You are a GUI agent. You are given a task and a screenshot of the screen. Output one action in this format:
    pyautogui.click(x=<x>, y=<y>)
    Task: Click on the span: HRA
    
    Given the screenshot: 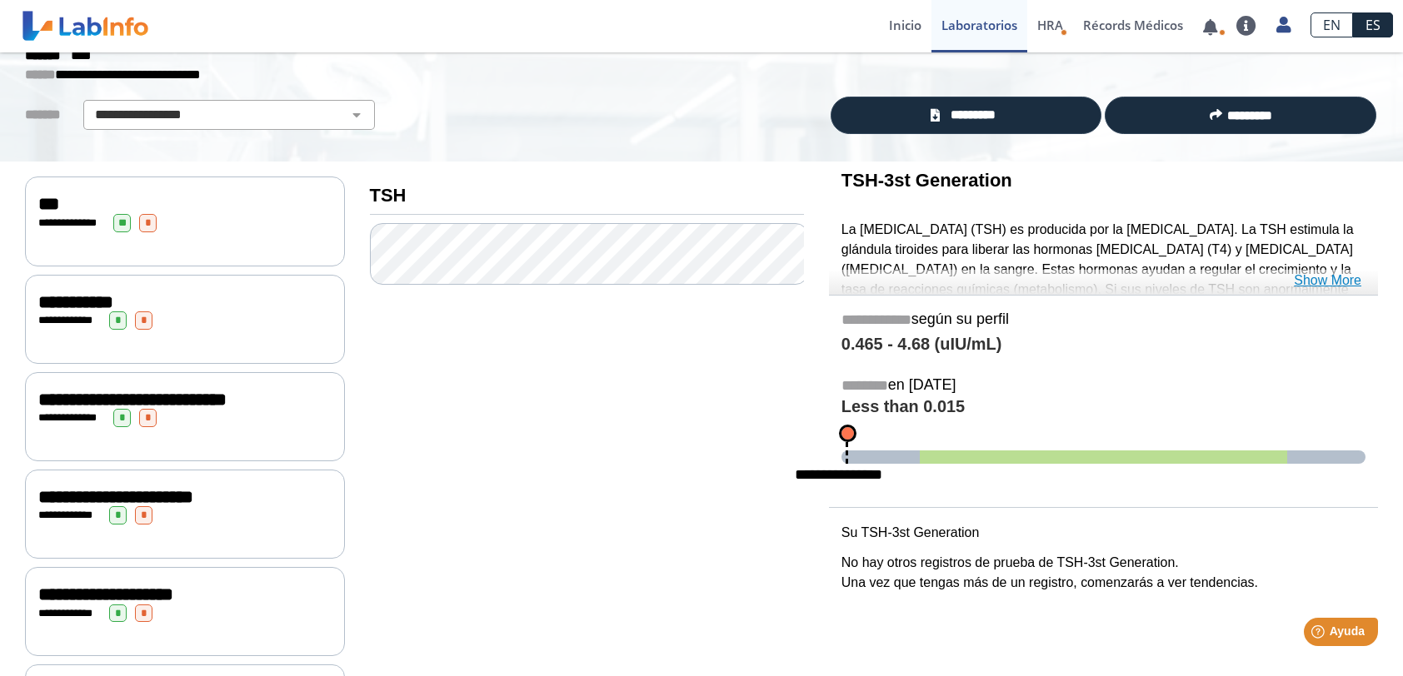 What is the action you would take?
    pyautogui.click(x=1050, y=25)
    